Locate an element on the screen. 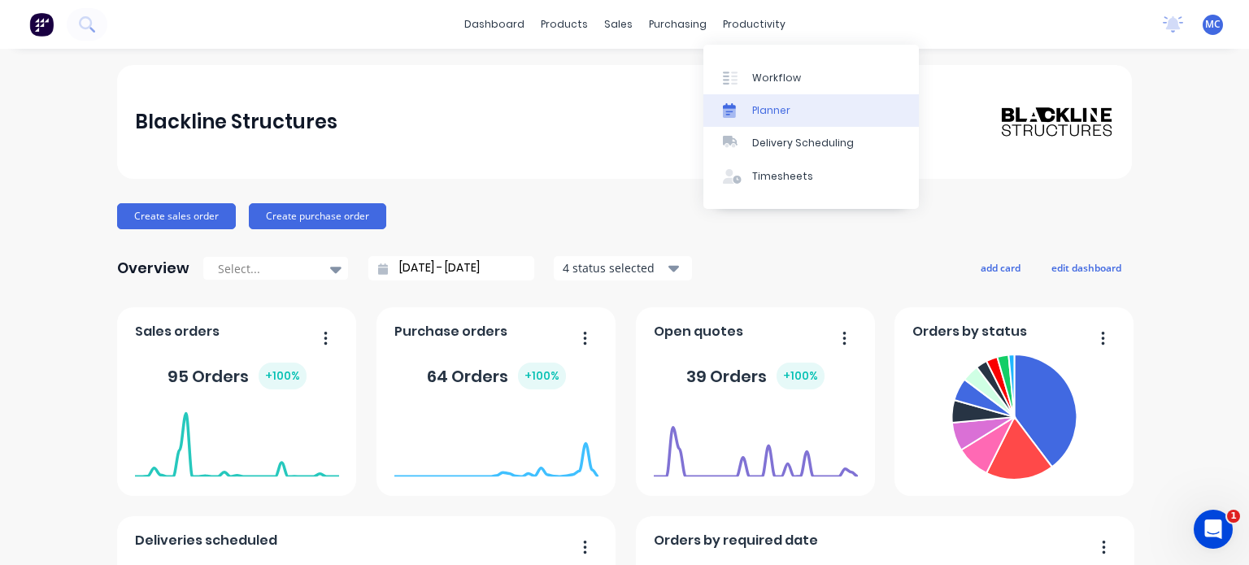 The height and width of the screenshot is (565, 1249). div: 39 Orders is located at coordinates (755, 376).